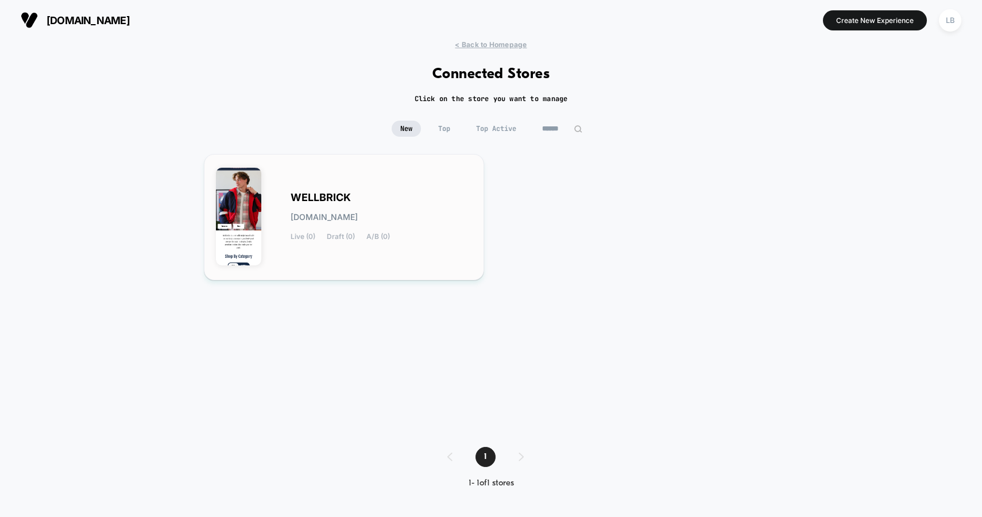 The image size is (982, 517). I want to click on img: edit, so click(578, 129).